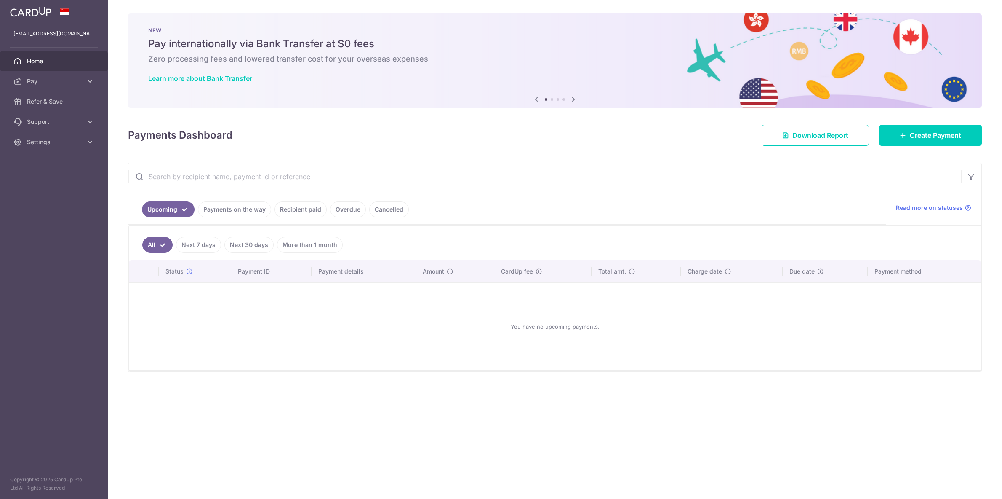 The image size is (1002, 499). What do you see at coordinates (249, 245) in the screenshot?
I see `a: Next 30 days` at bounding box center [249, 245].